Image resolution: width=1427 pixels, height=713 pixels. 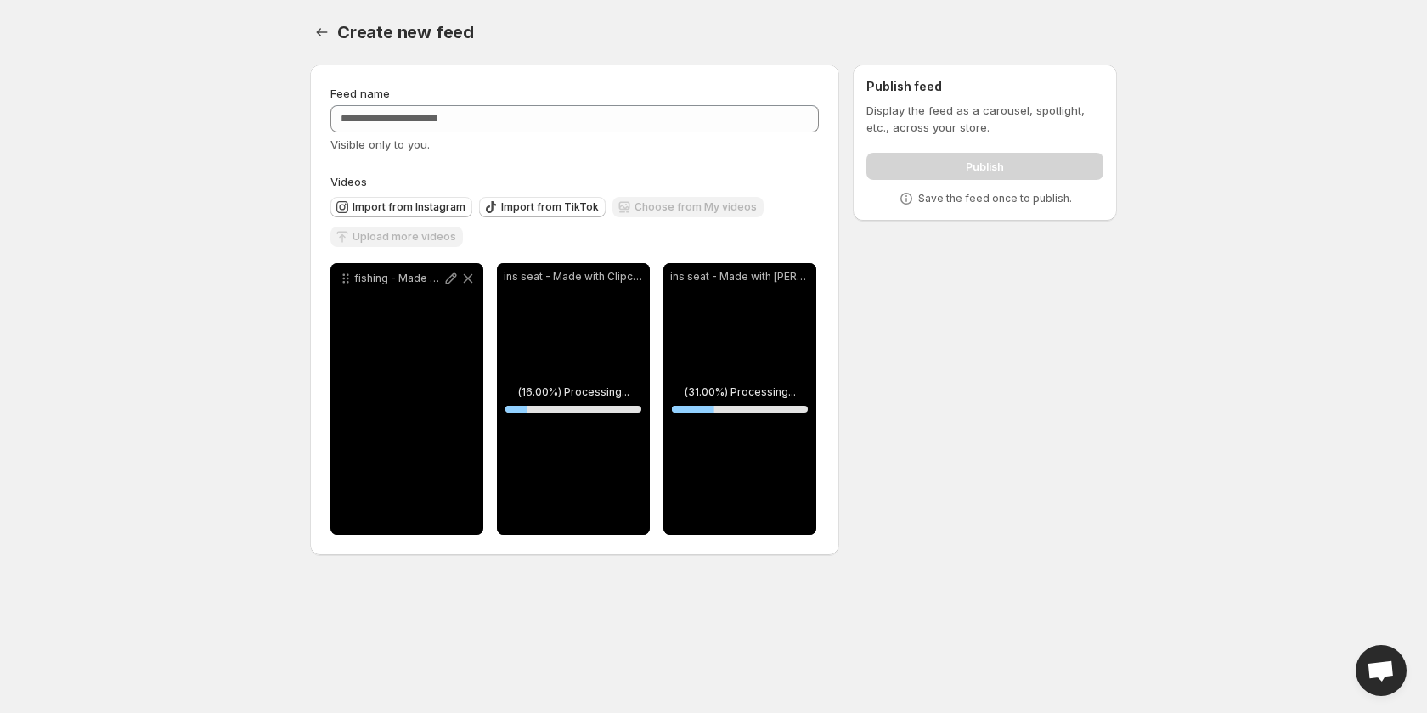 I want to click on span: Create new feed, so click(x=405, y=32).